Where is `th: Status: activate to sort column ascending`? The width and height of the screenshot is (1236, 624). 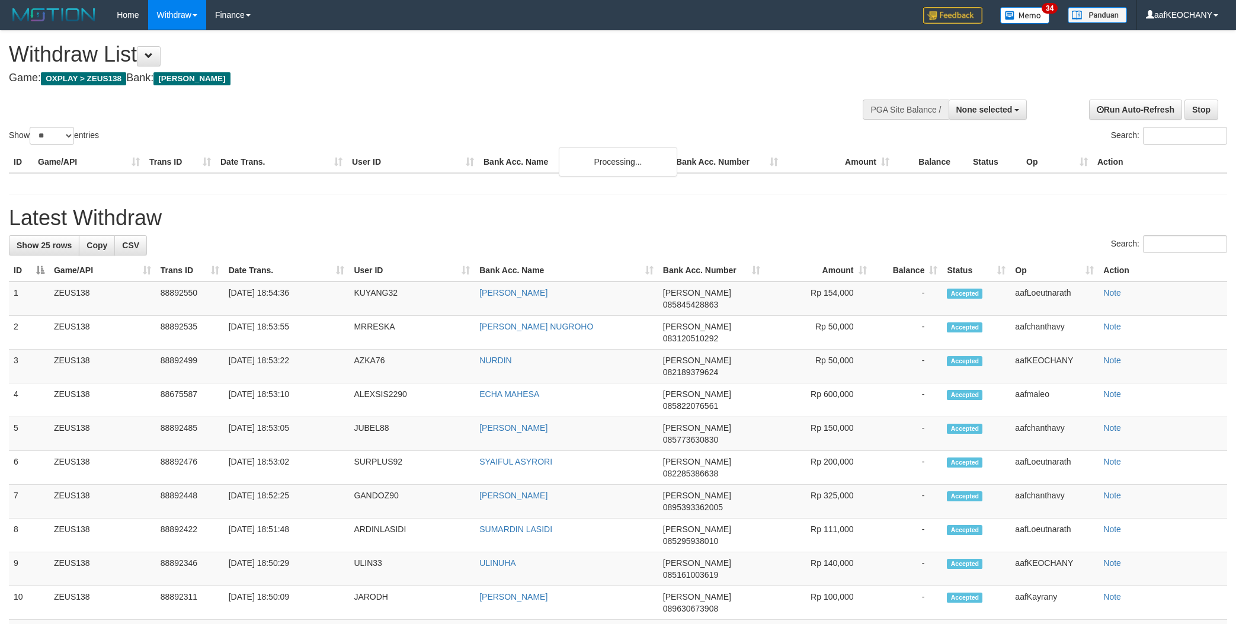 th: Status: activate to sort column ascending is located at coordinates (976, 270).